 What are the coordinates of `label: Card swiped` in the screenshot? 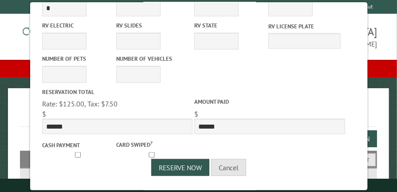 It's located at (152, 144).